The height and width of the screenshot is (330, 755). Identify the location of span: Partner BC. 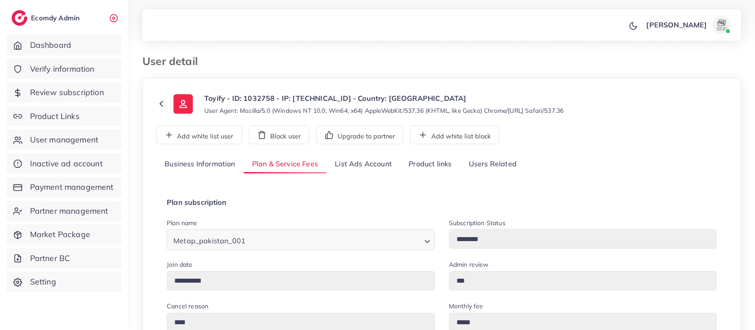
(50, 258).